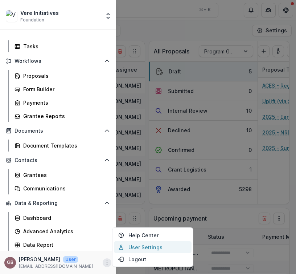 Image resolution: width=296 pixels, height=274 pixels. What do you see at coordinates (65, 46) in the screenshot?
I see `div: Tasks` at bounding box center [65, 46].